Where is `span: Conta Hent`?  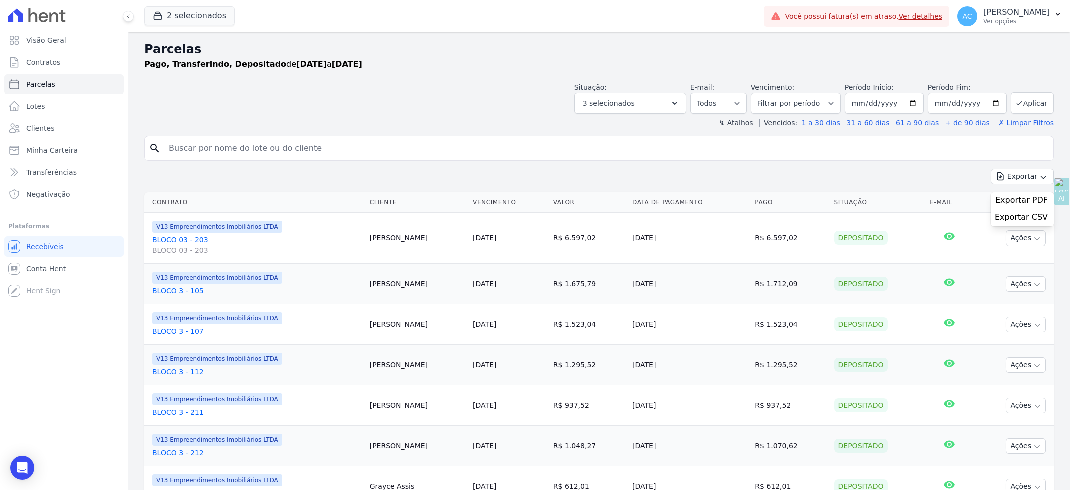
span: Conta Hent is located at coordinates (46, 268).